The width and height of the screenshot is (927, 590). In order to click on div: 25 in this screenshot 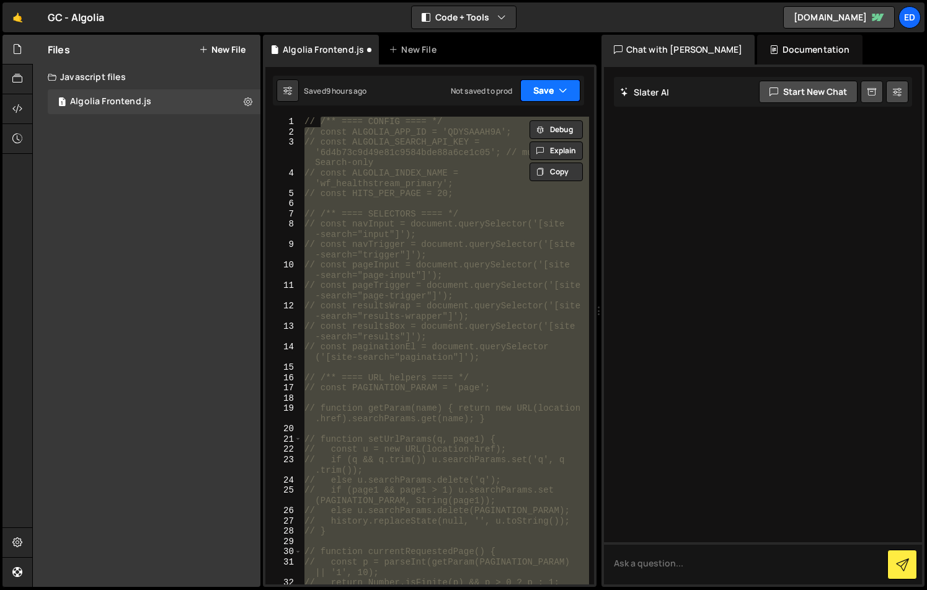, I will do `click(283, 495)`.